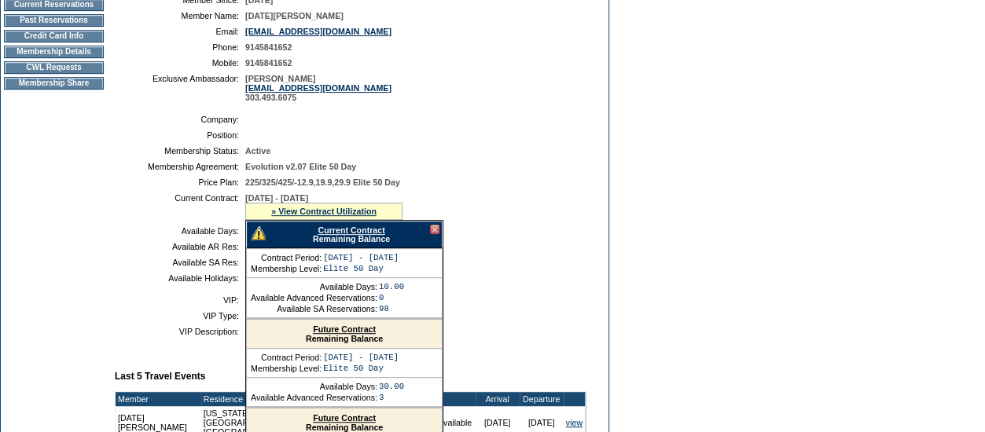 This screenshot has width=985, height=432. I want to click on span: Evolution v2.07 Elite 50 Day, so click(300, 167).